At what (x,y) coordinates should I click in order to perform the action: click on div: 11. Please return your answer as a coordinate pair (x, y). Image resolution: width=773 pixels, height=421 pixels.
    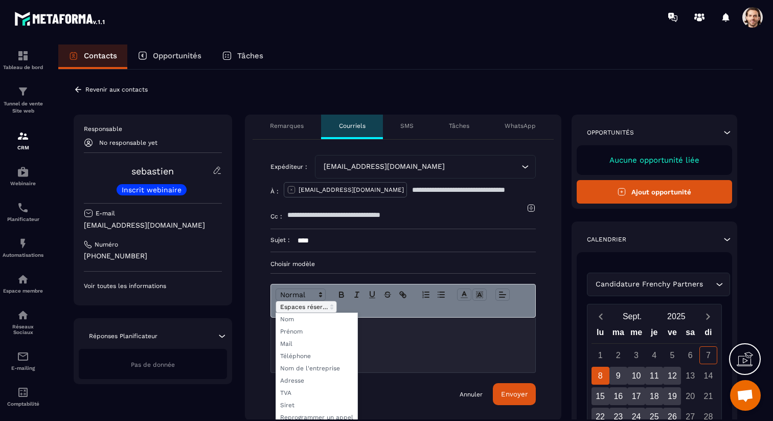
    Looking at the image, I should click on (654, 375).